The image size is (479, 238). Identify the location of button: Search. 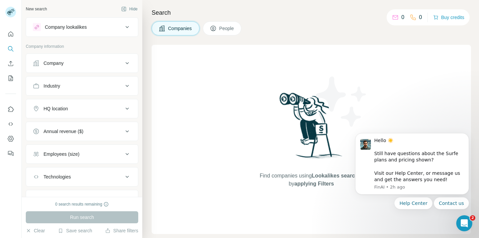
(11, 49).